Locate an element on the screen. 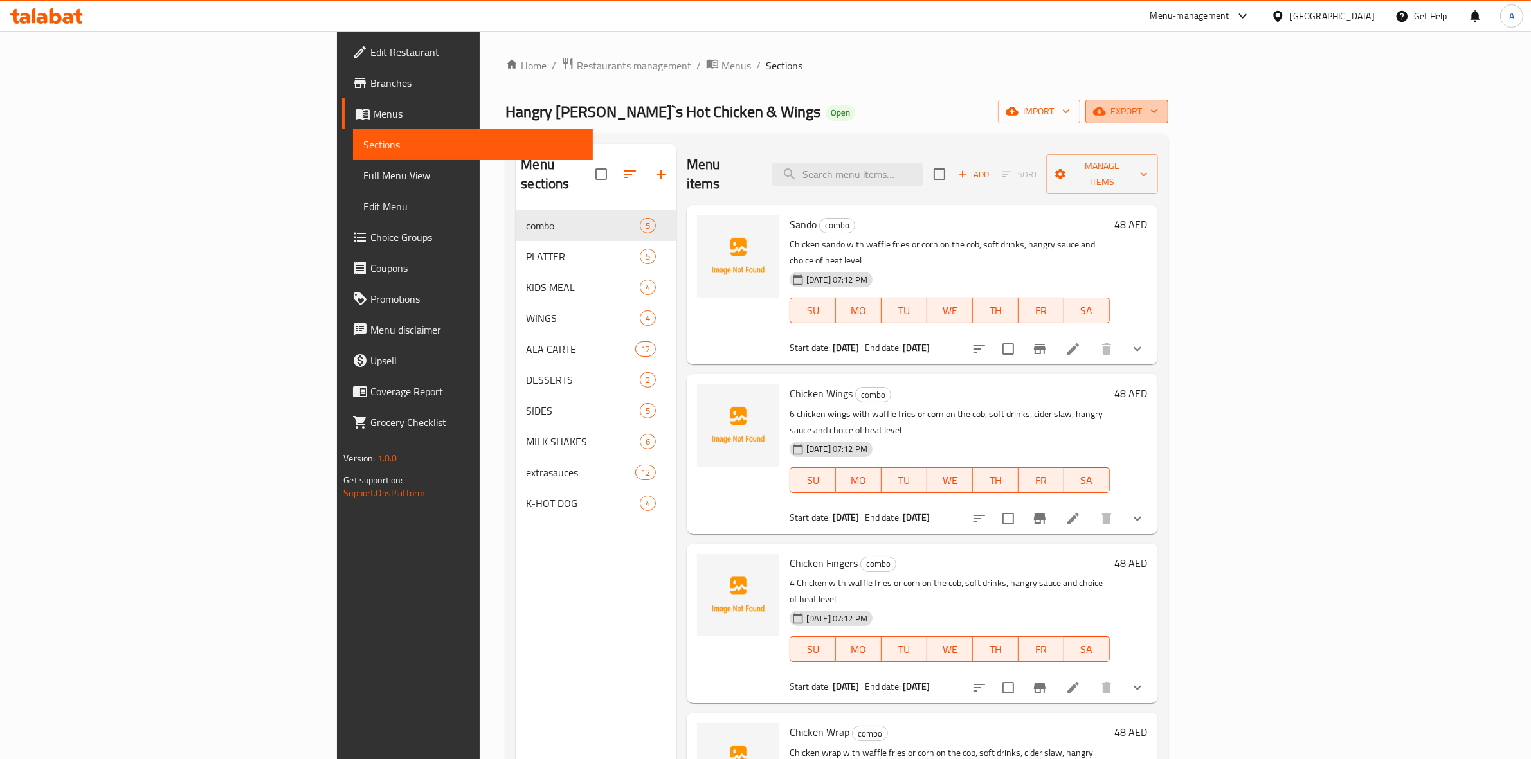  span: DESSERTS is located at coordinates (583, 380).